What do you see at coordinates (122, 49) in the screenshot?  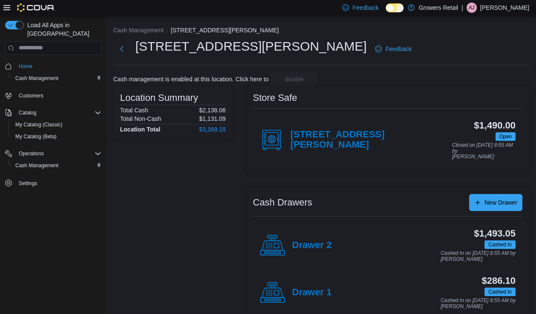 I see `button: Next` at bounding box center [122, 49].